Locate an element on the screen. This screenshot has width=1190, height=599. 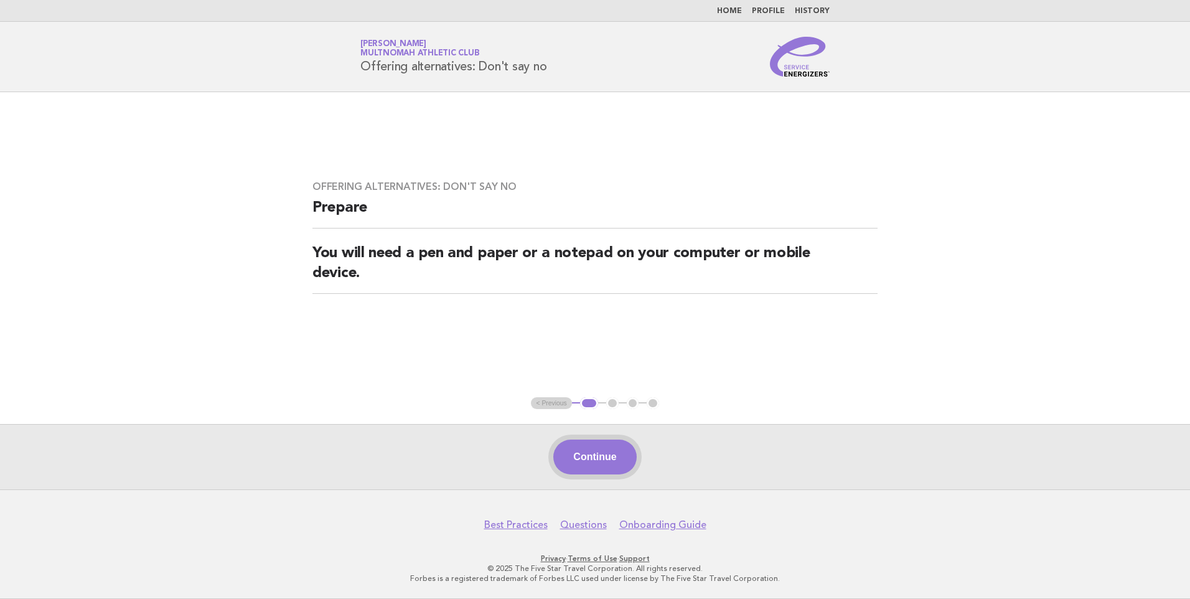
a: Home is located at coordinates (730, 11).